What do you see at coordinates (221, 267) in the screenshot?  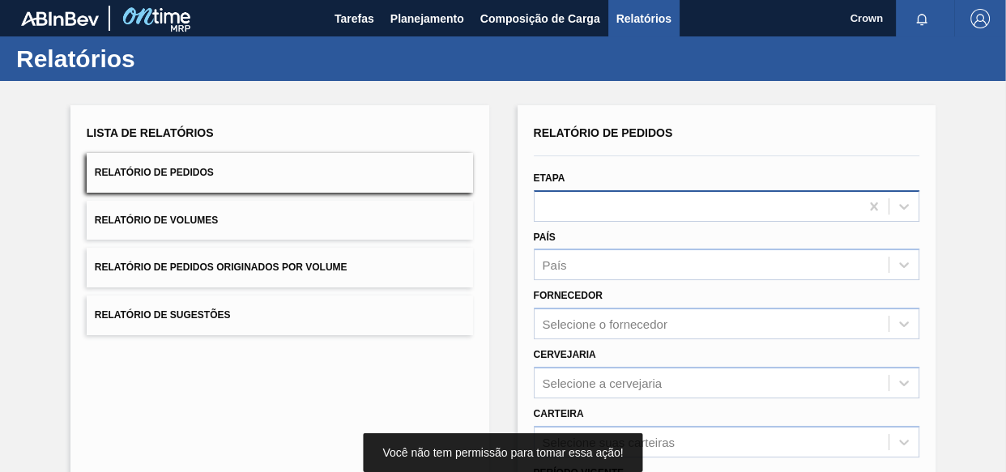 I see `span: Relatório de Pedidos Originados por Volume` at bounding box center [221, 267].